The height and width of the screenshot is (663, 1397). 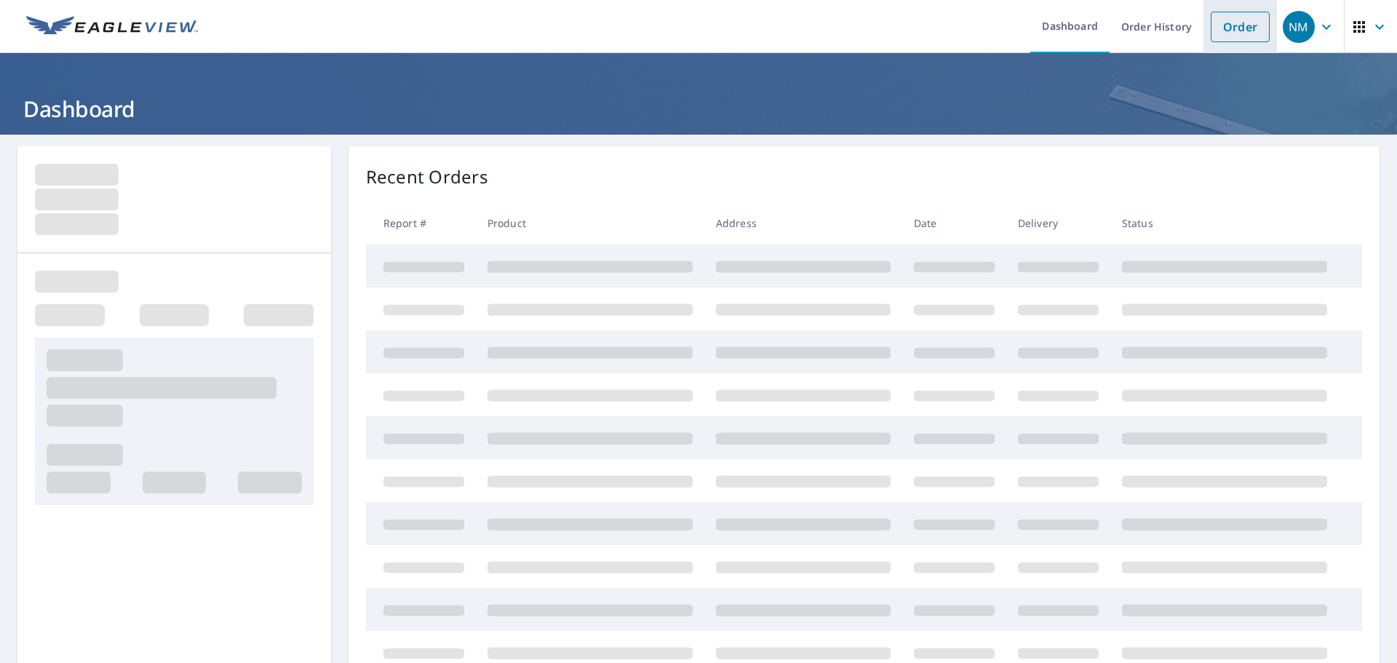 What do you see at coordinates (427, 177) in the screenshot?
I see `p: Recent Orders` at bounding box center [427, 177].